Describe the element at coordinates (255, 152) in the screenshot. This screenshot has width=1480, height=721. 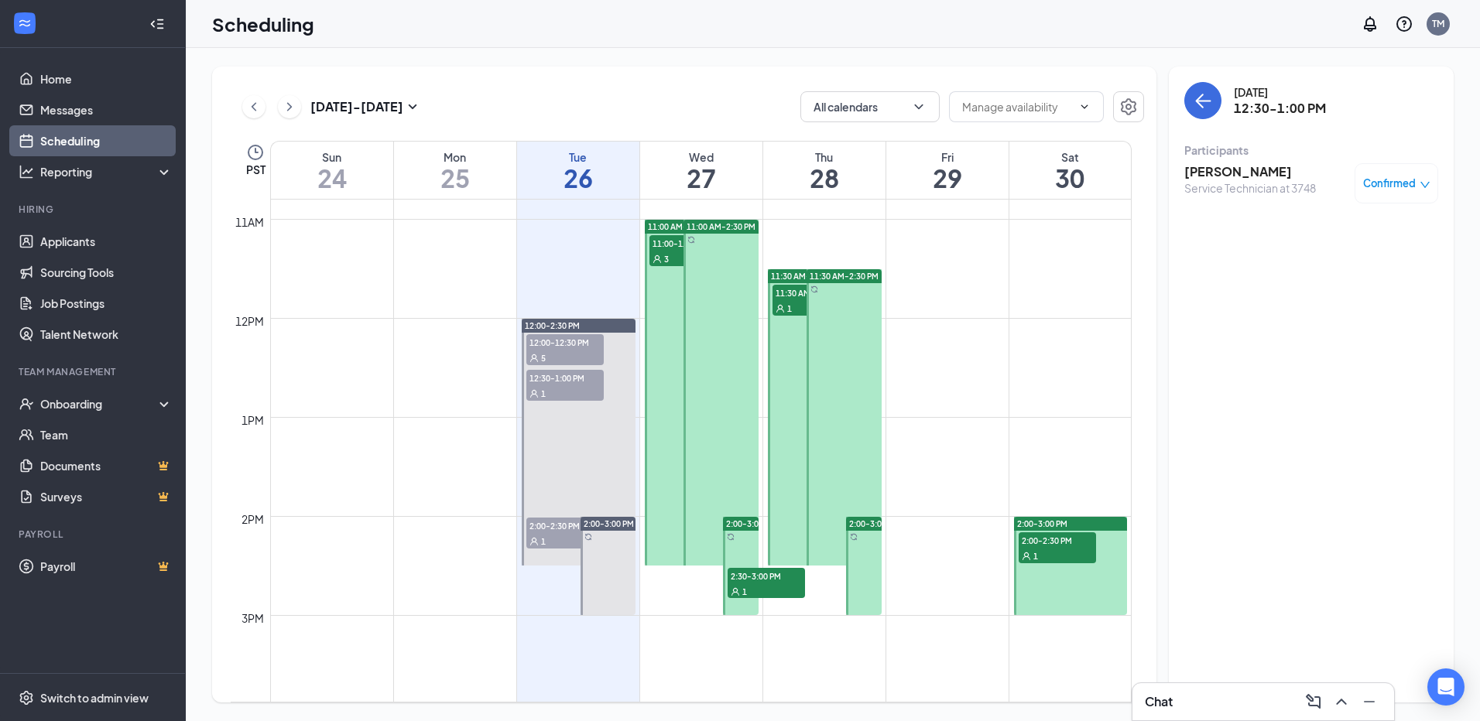
I see `svg: Clock` at that location.